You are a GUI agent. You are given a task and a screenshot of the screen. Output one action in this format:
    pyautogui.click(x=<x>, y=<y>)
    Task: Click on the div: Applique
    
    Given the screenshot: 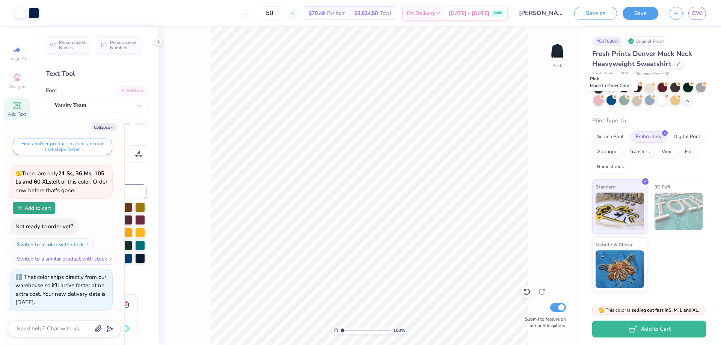 What is the action you would take?
    pyautogui.click(x=607, y=152)
    